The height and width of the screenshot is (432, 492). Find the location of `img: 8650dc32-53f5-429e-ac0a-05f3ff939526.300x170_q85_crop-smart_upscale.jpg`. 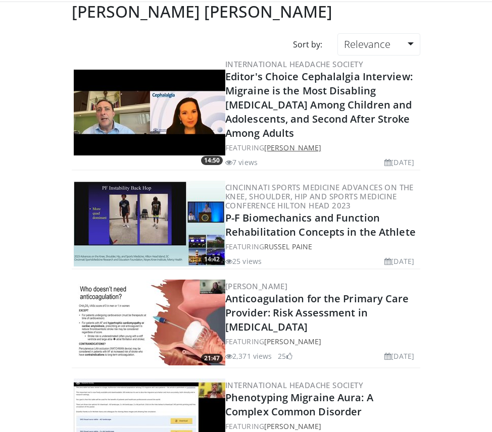

img: 8650dc32-53f5-429e-ac0a-05f3ff939526.300x170_q85_crop-smart_upscale.jpg is located at coordinates (149, 323).